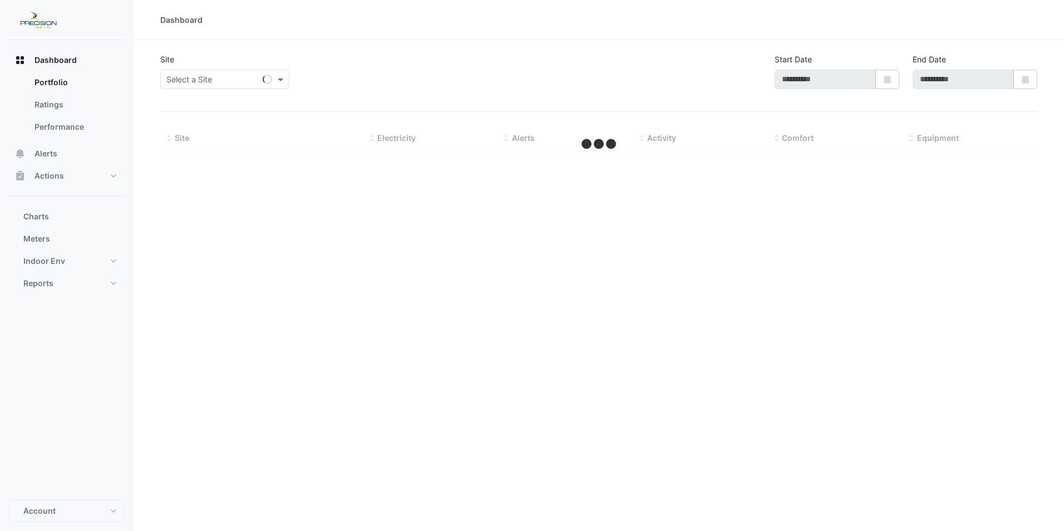 The image size is (1064, 531). What do you see at coordinates (67, 154) in the screenshot?
I see `button: Alerts` at bounding box center [67, 154].